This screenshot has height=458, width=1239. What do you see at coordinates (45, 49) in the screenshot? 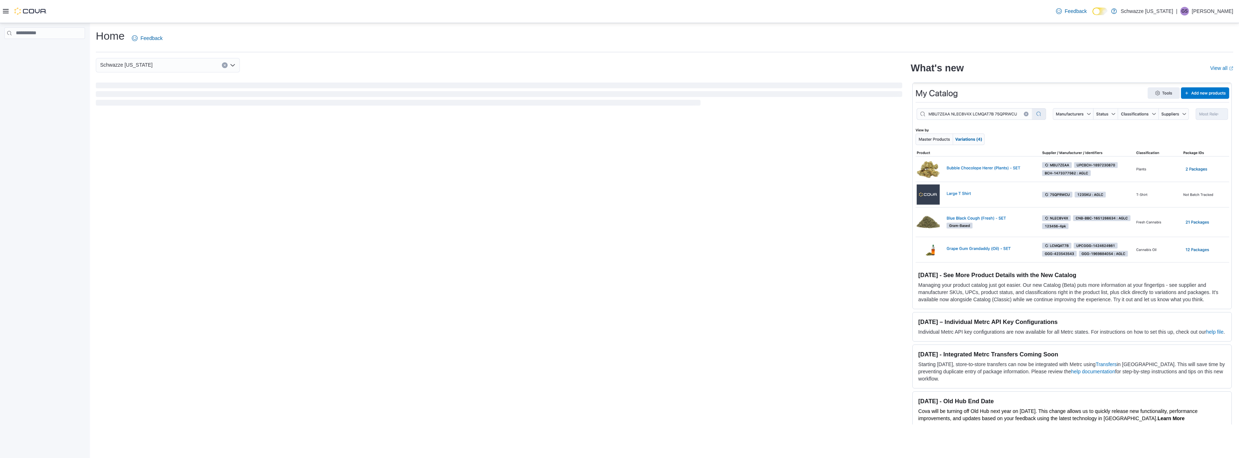
I see `nav: Complex example` at bounding box center [45, 49].